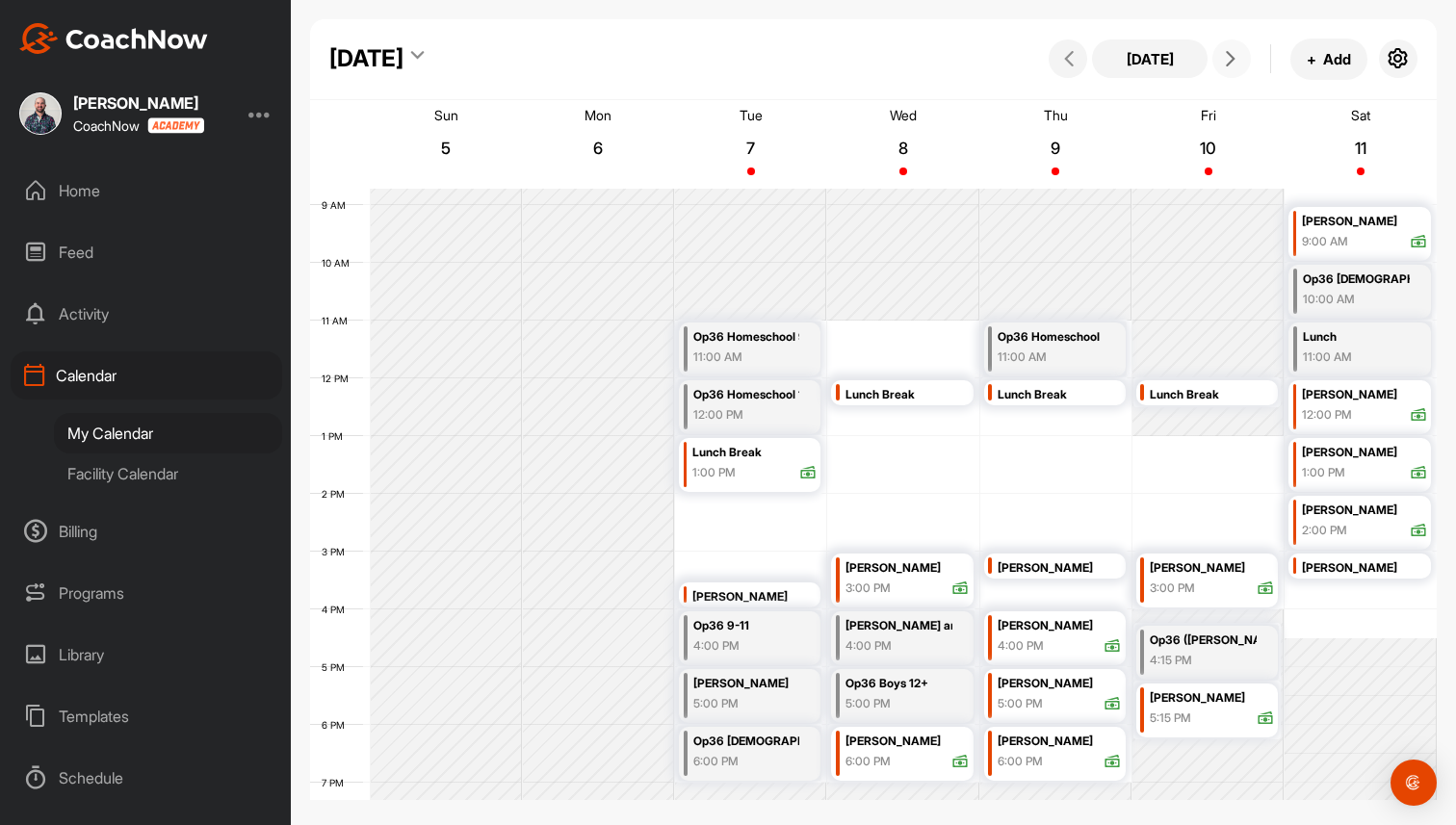  I want to click on div: 7 PM, so click(336, 783).